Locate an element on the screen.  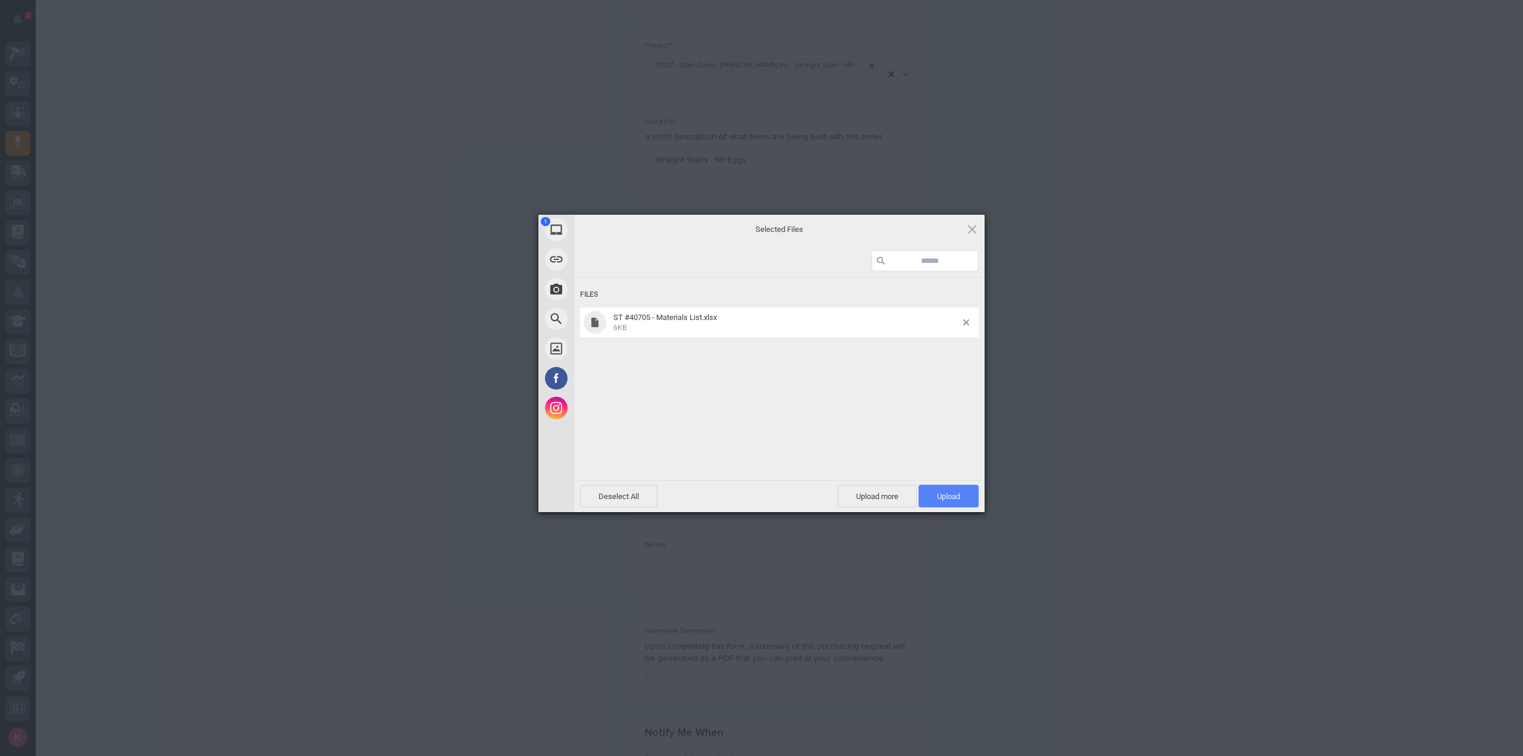
div: Web Search is located at coordinates (610, 319).